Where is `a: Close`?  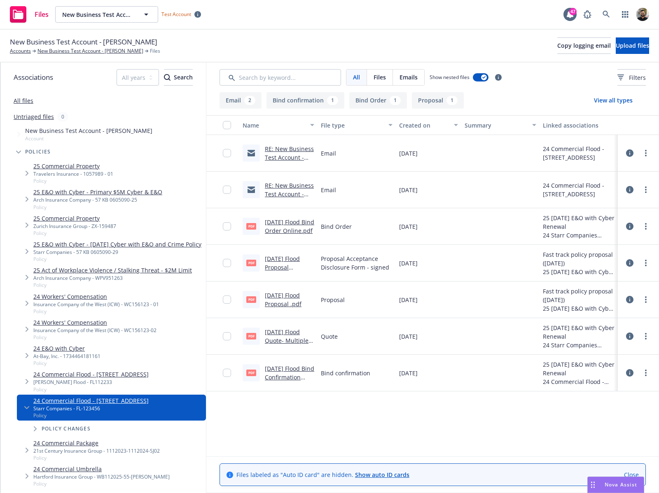
a: Close is located at coordinates (631, 475).